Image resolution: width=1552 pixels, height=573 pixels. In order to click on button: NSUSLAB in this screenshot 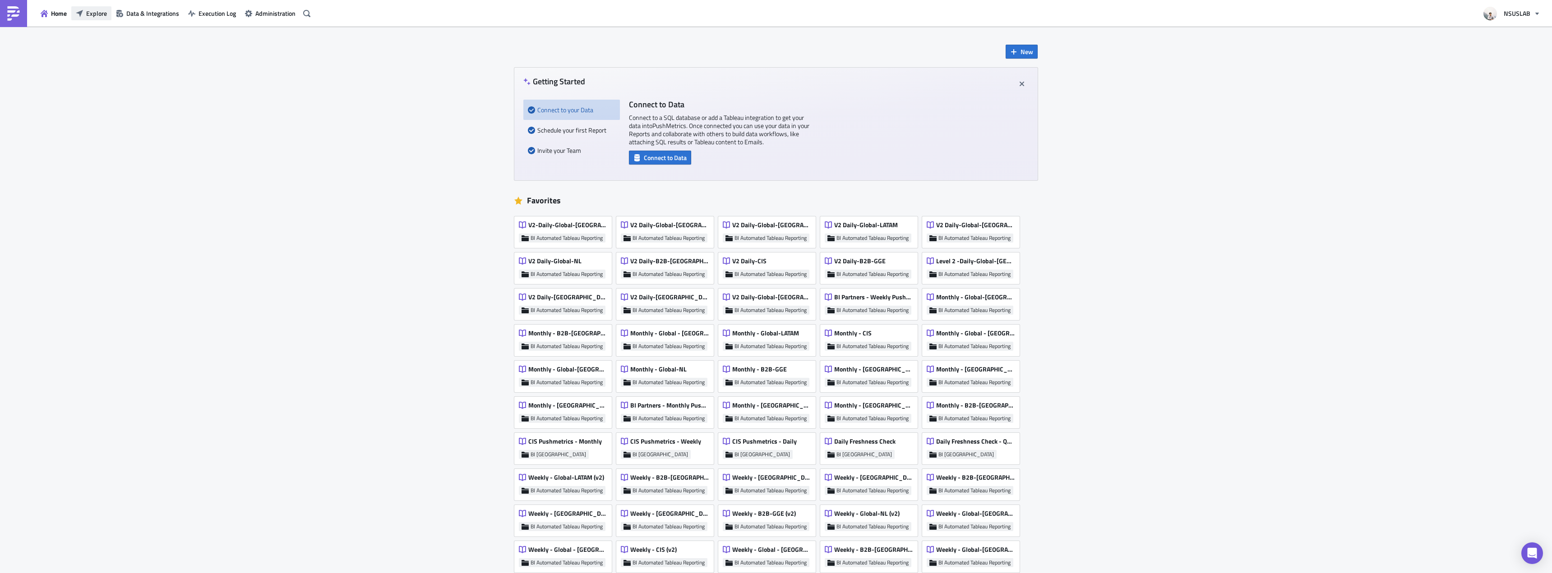, I will do `click(1511, 14)`.